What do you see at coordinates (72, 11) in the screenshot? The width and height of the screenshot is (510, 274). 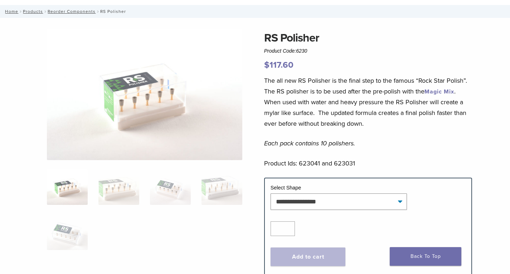 I see `a: Reorder Components` at bounding box center [72, 11].